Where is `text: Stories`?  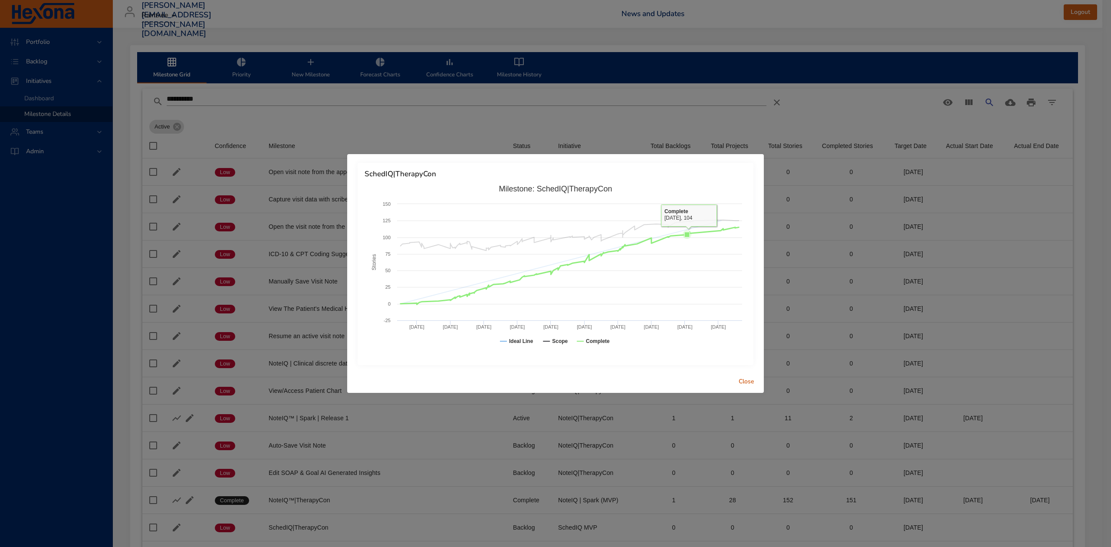 text: Stories is located at coordinates (374, 262).